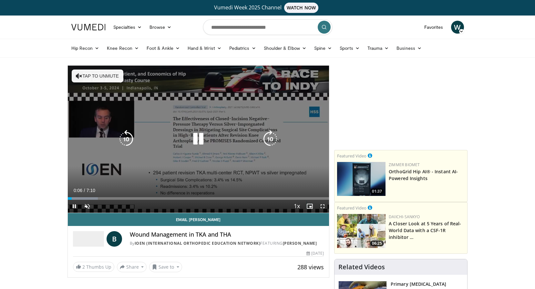  Describe the element at coordinates (132, 267) in the screenshot. I see `button: Share` at that location.